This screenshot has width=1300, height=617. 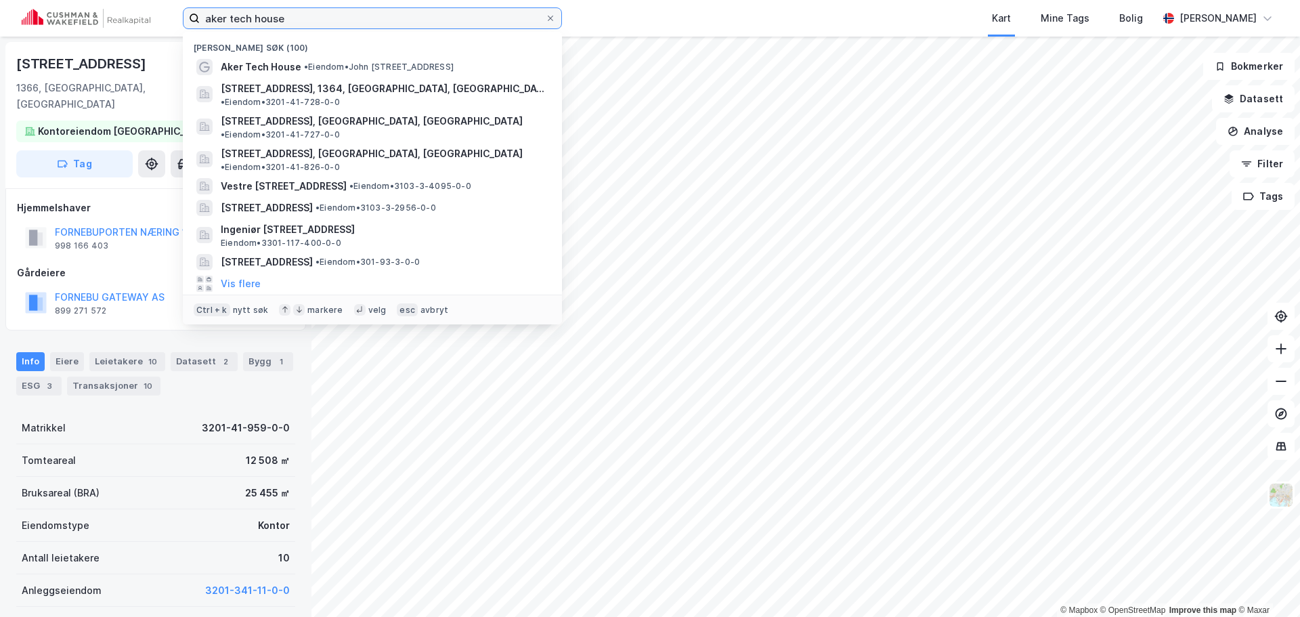 I want to click on div: Matrikkel, so click(x=43, y=428).